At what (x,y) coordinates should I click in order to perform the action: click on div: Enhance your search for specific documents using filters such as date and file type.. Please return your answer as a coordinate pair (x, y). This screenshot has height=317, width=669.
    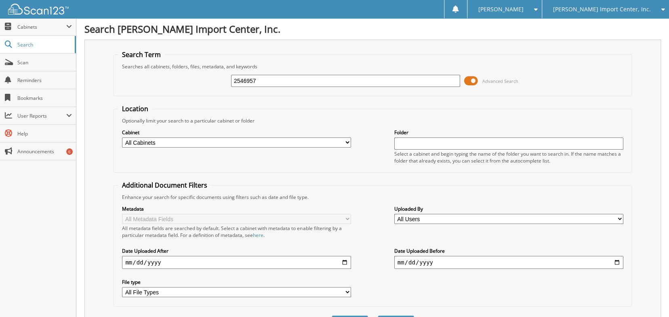
    Looking at the image, I should click on (373, 197).